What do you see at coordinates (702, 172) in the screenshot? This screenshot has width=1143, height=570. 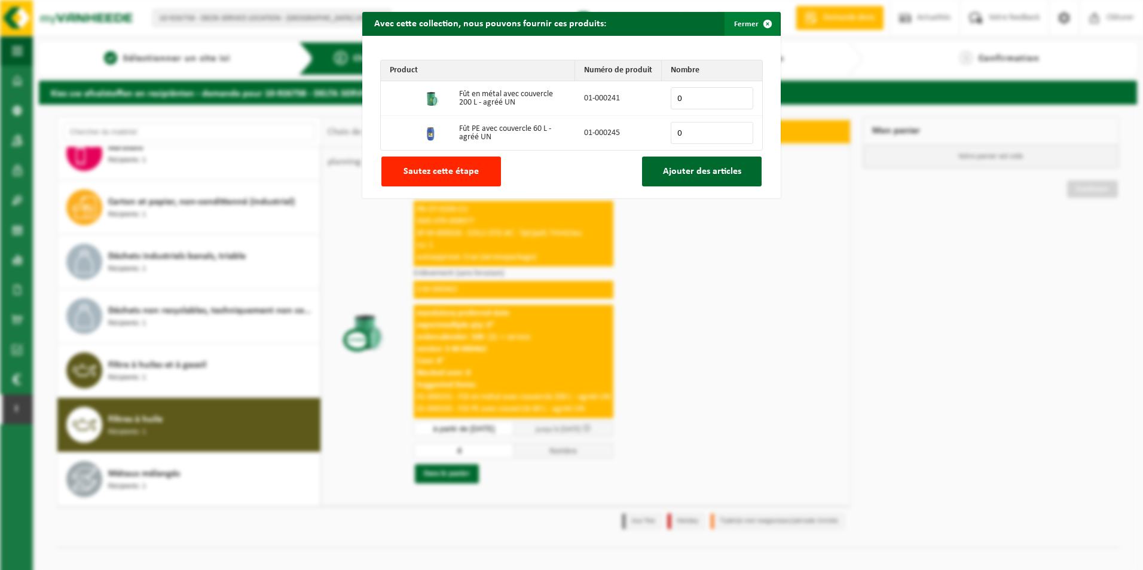 I see `span: Ajouter des articles` at bounding box center [702, 172].